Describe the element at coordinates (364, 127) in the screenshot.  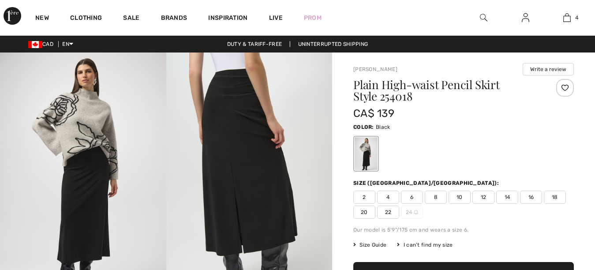
I see `span: Color:` at that location.